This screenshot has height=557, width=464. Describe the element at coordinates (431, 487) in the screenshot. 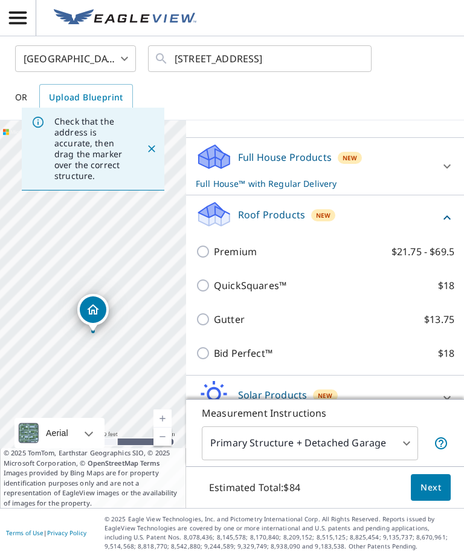

I see `span: Next` at that location.